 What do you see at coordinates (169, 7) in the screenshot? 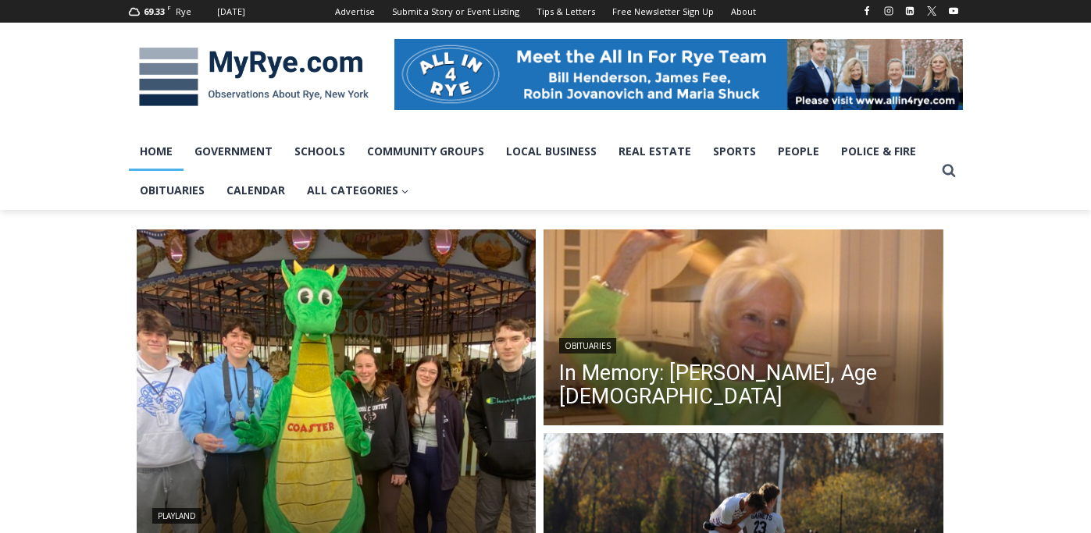
I see `span: F` at bounding box center [169, 7].